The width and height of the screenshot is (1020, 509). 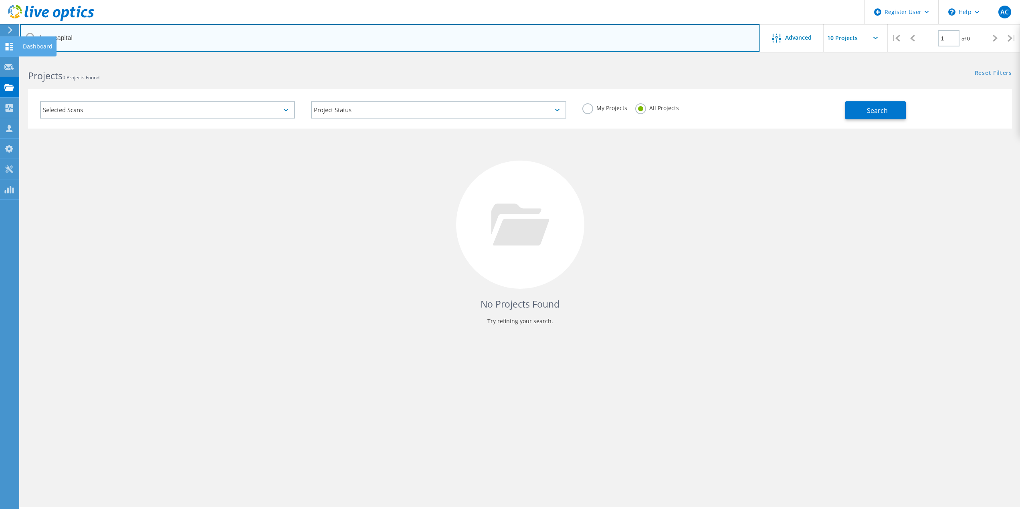 I want to click on span: of 0, so click(x=965, y=38).